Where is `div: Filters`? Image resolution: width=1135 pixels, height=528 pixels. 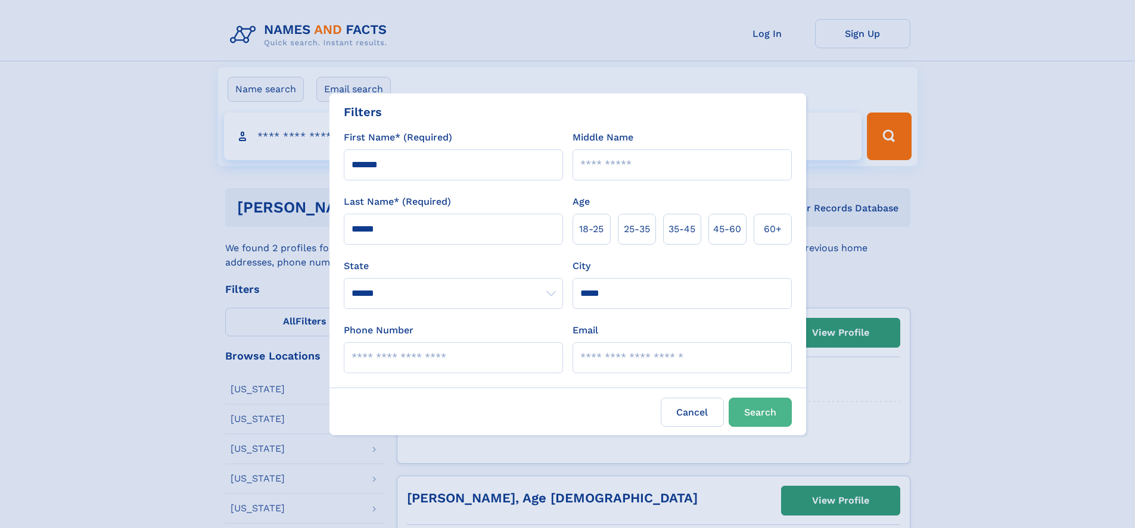 div: Filters is located at coordinates (363, 112).